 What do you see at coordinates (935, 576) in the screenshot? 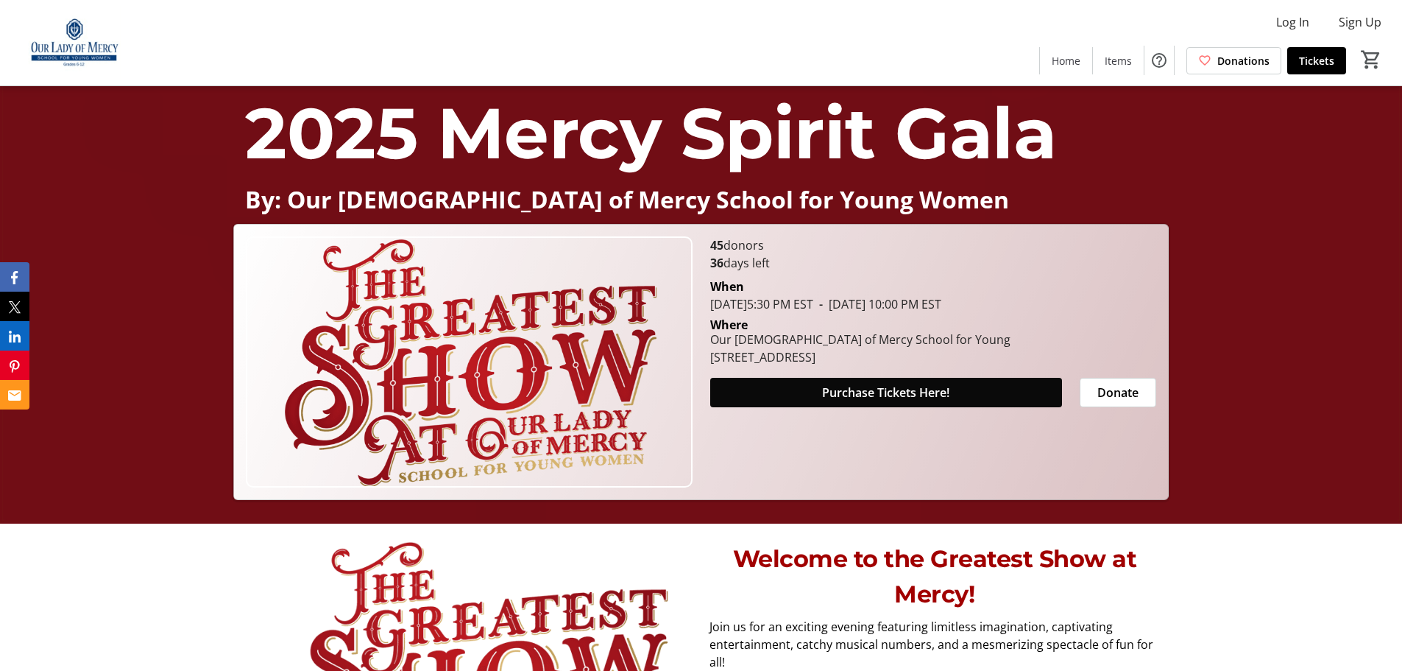
I see `span: Welcome to the Greatest Show at Mercy!` at bounding box center [935, 576].